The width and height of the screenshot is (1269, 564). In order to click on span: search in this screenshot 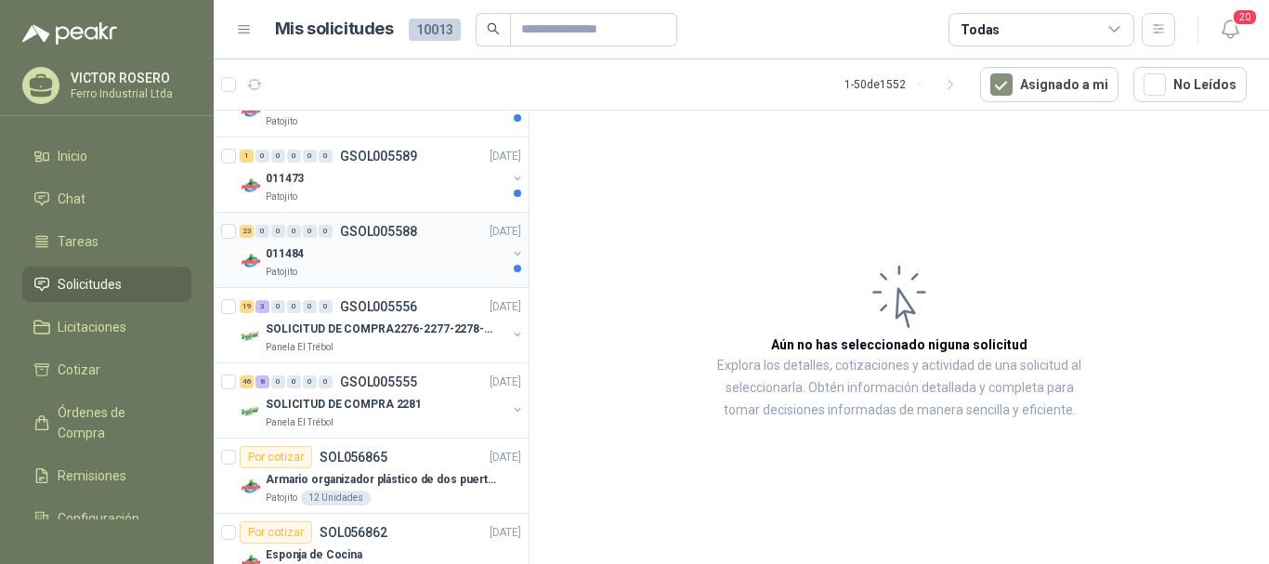, I will do `click(493, 29)`.